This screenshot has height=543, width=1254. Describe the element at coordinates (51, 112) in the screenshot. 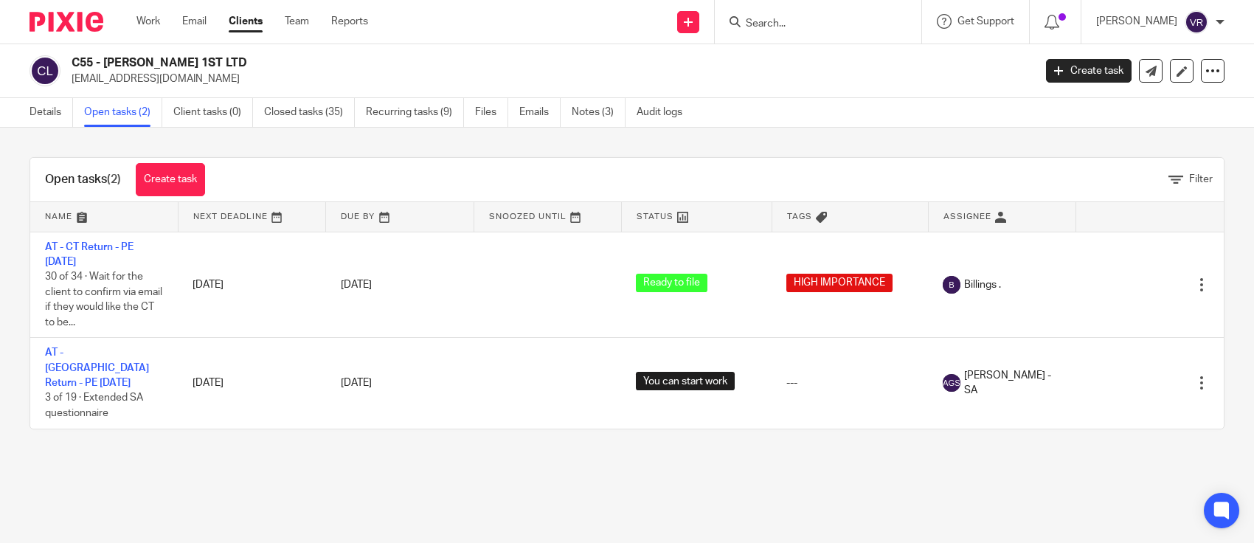

I see `a: Details` at that location.